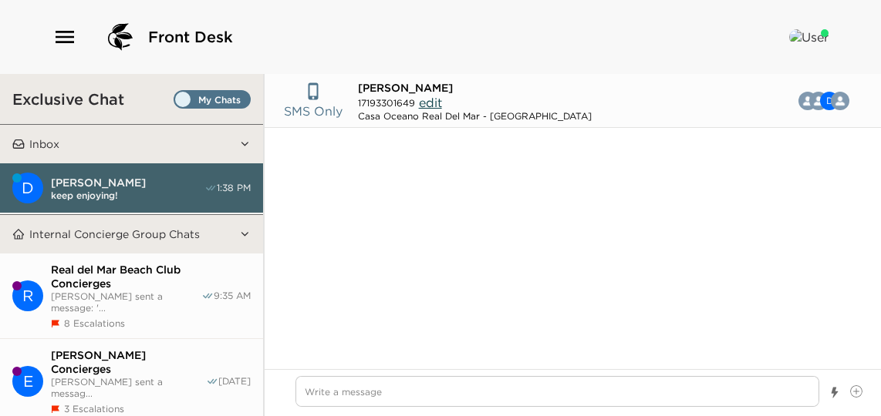 The image size is (881, 416). Describe the element at coordinates (132, 144) in the screenshot. I see `button: Inbox` at that location.